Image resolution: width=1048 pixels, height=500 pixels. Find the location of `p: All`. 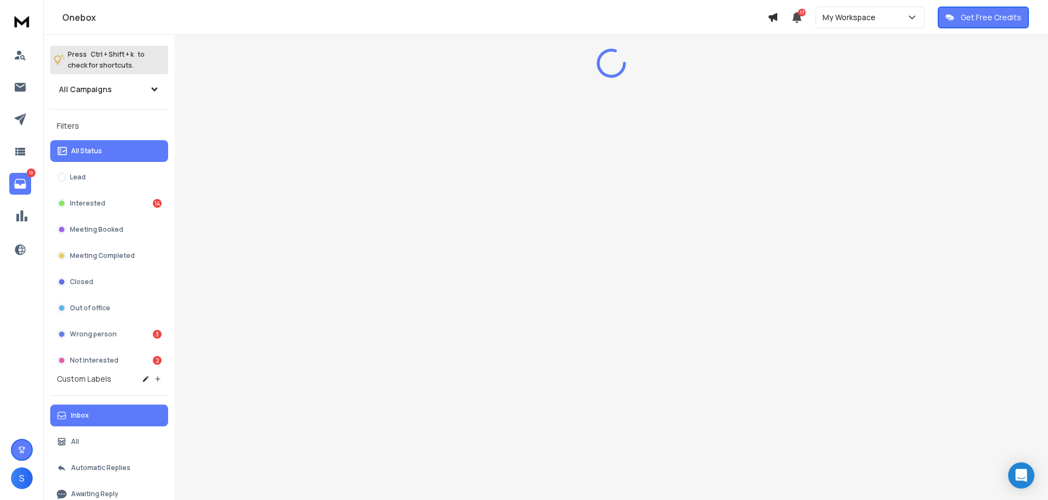

p: All is located at coordinates (75, 442).